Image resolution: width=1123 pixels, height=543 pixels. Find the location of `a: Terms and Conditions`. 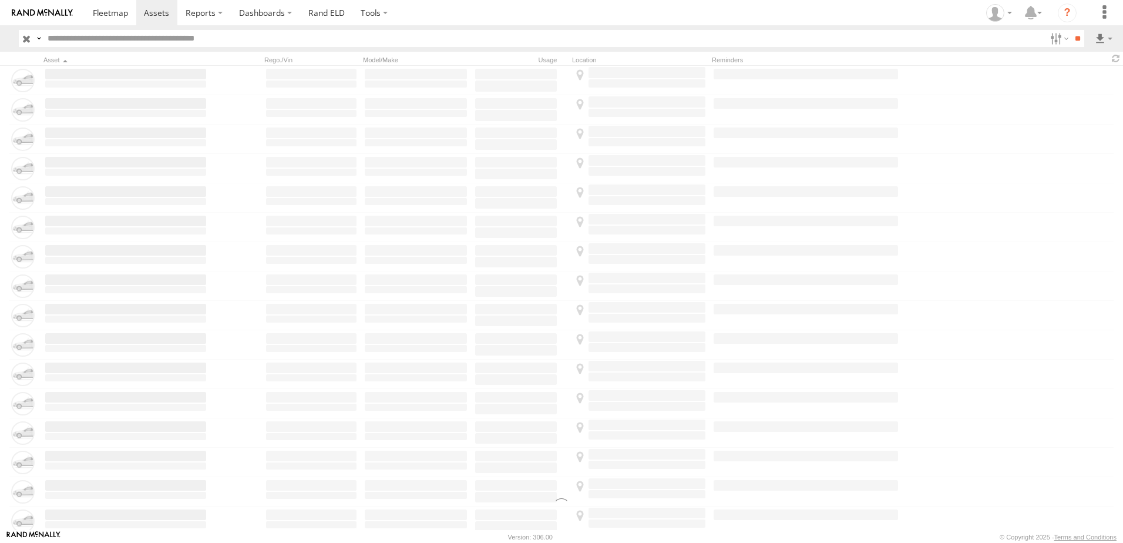

a: Terms and Conditions is located at coordinates (1085, 537).